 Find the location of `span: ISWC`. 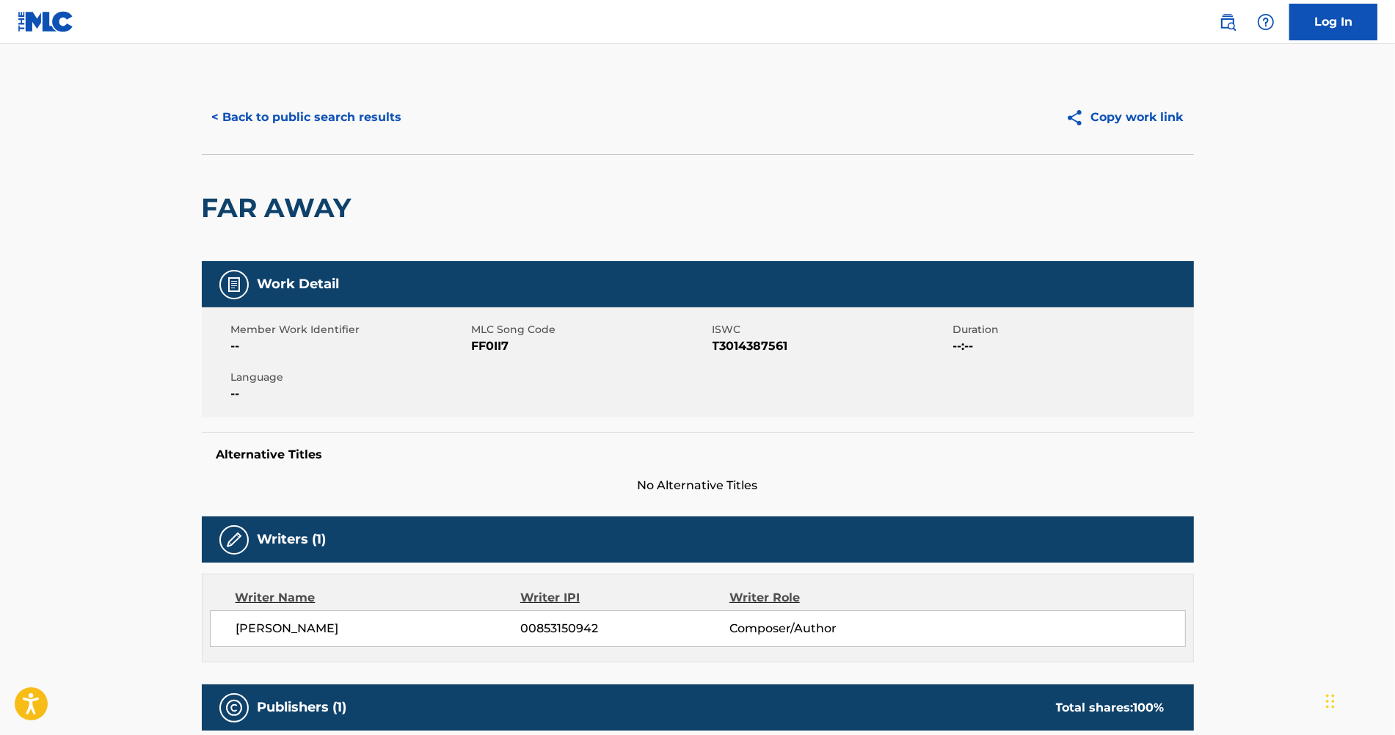

span: ISWC is located at coordinates (831, 329).